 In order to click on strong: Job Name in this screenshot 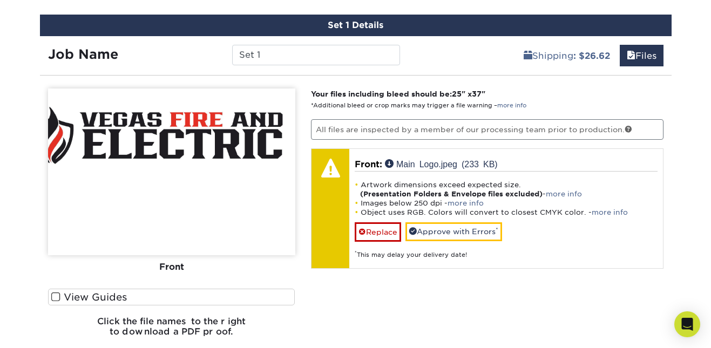, I will do `click(83, 54)`.